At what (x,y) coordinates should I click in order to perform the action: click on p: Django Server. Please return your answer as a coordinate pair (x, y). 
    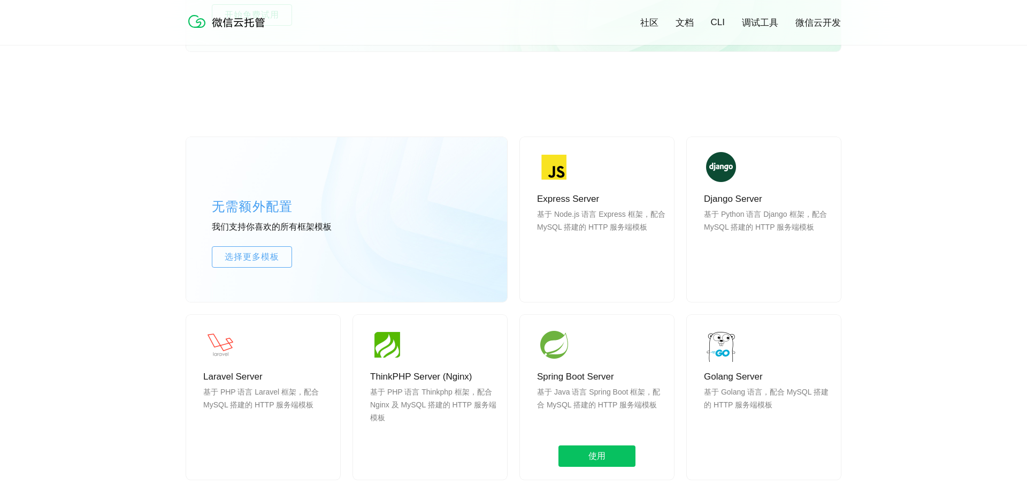
    Looking at the image, I should click on (768, 199).